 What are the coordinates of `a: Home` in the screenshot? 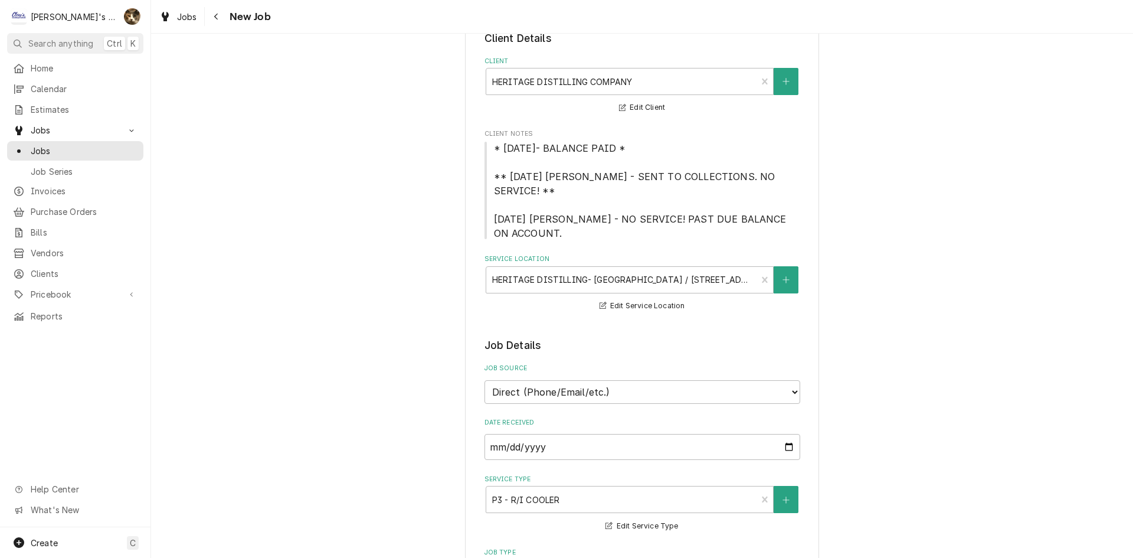 It's located at (75, 68).